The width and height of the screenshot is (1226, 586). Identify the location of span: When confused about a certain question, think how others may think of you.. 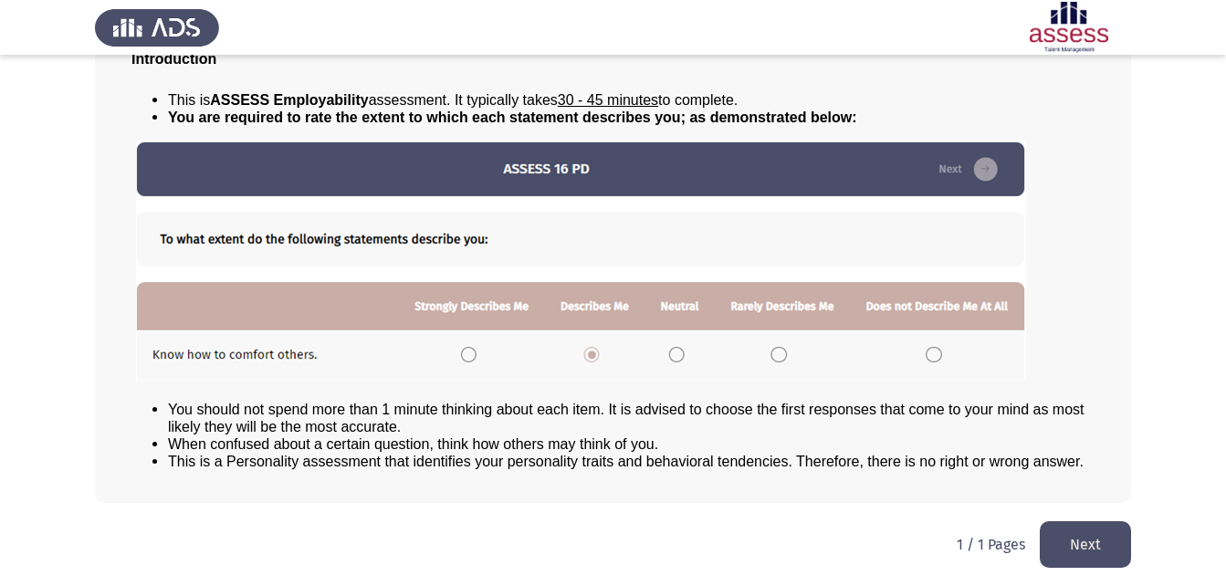
(412, 443).